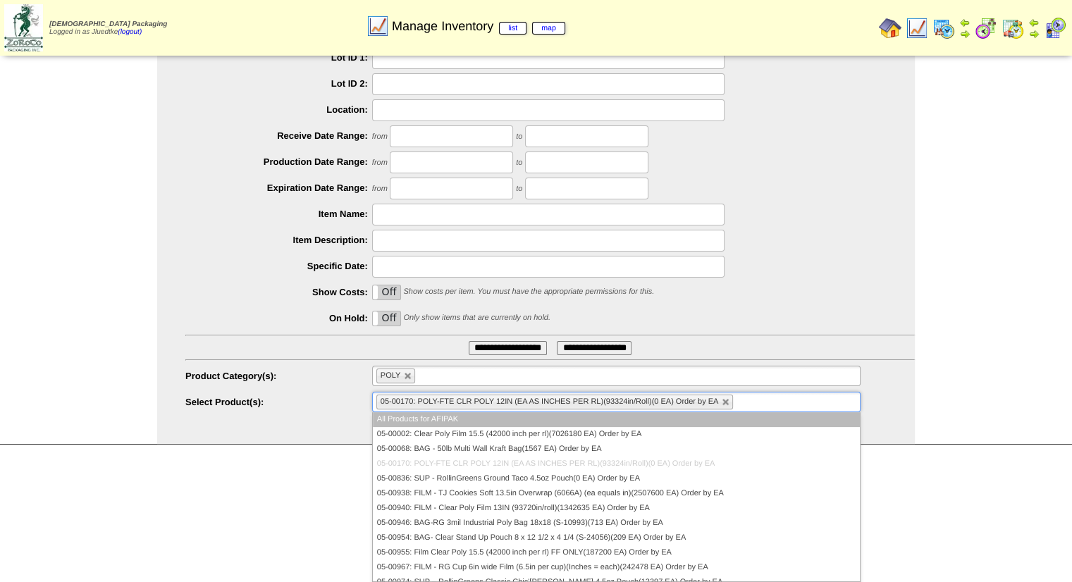 Image resolution: width=1072 pixels, height=582 pixels. I want to click on li: 05-00002: Clear Poly Film 15.5 (42000 inch per rl)(7026180 EA) Order by EA, so click(616, 434).